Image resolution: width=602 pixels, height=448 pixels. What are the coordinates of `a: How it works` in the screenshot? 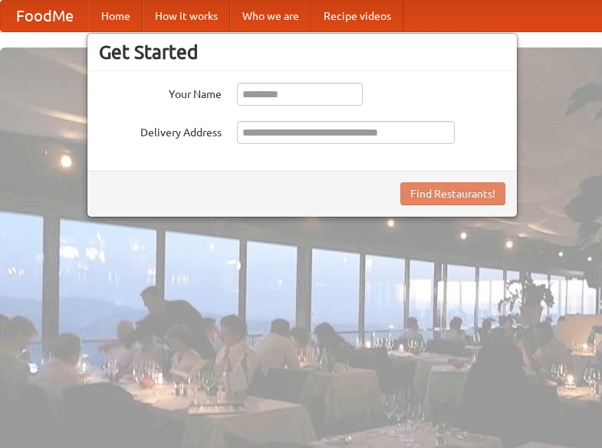 It's located at (186, 16).